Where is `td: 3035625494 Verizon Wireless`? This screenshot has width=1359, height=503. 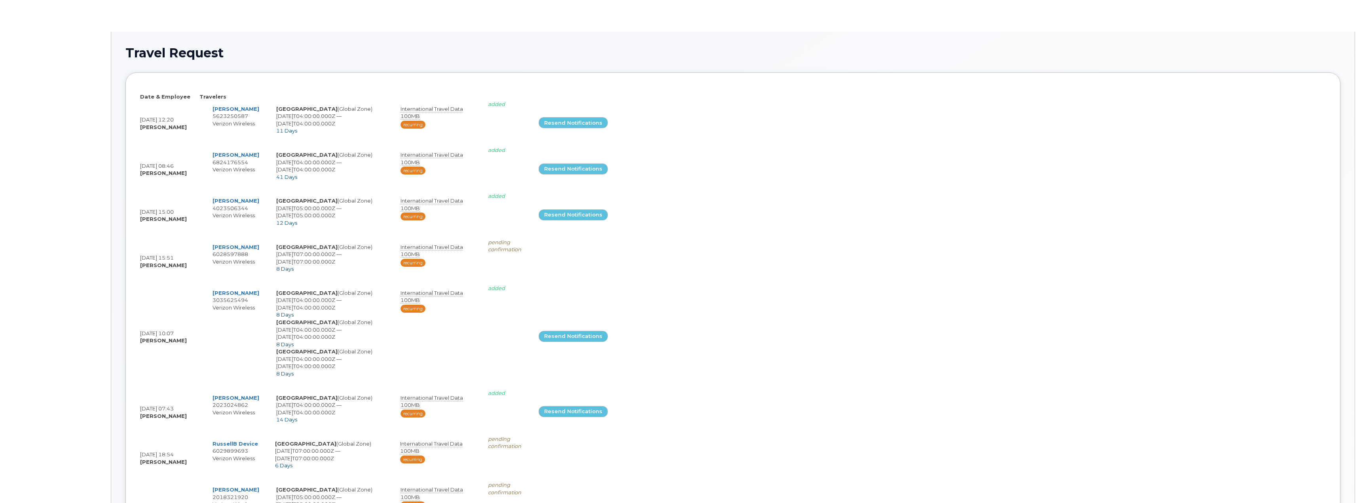
td: 3035625494 Verizon Wireless is located at coordinates (237, 333).